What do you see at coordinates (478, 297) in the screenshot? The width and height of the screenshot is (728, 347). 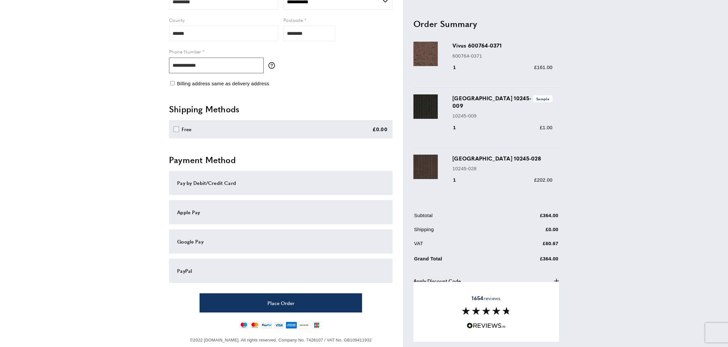 I see `strong: 1654` at bounding box center [478, 297].